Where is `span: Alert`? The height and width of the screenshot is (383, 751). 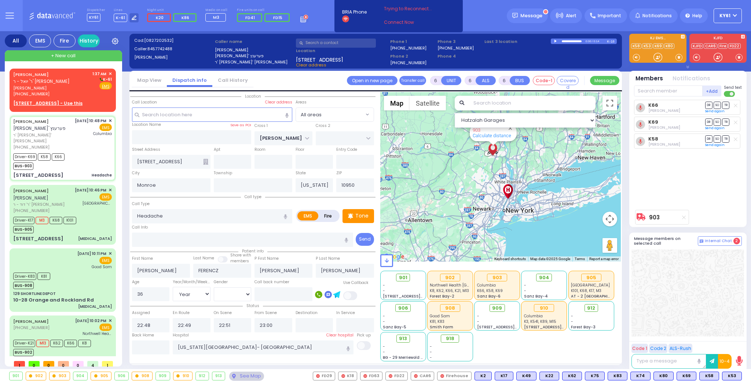
span: Alert is located at coordinates (571, 16).